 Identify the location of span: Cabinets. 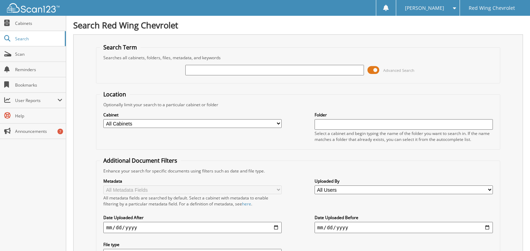
(39, 23).